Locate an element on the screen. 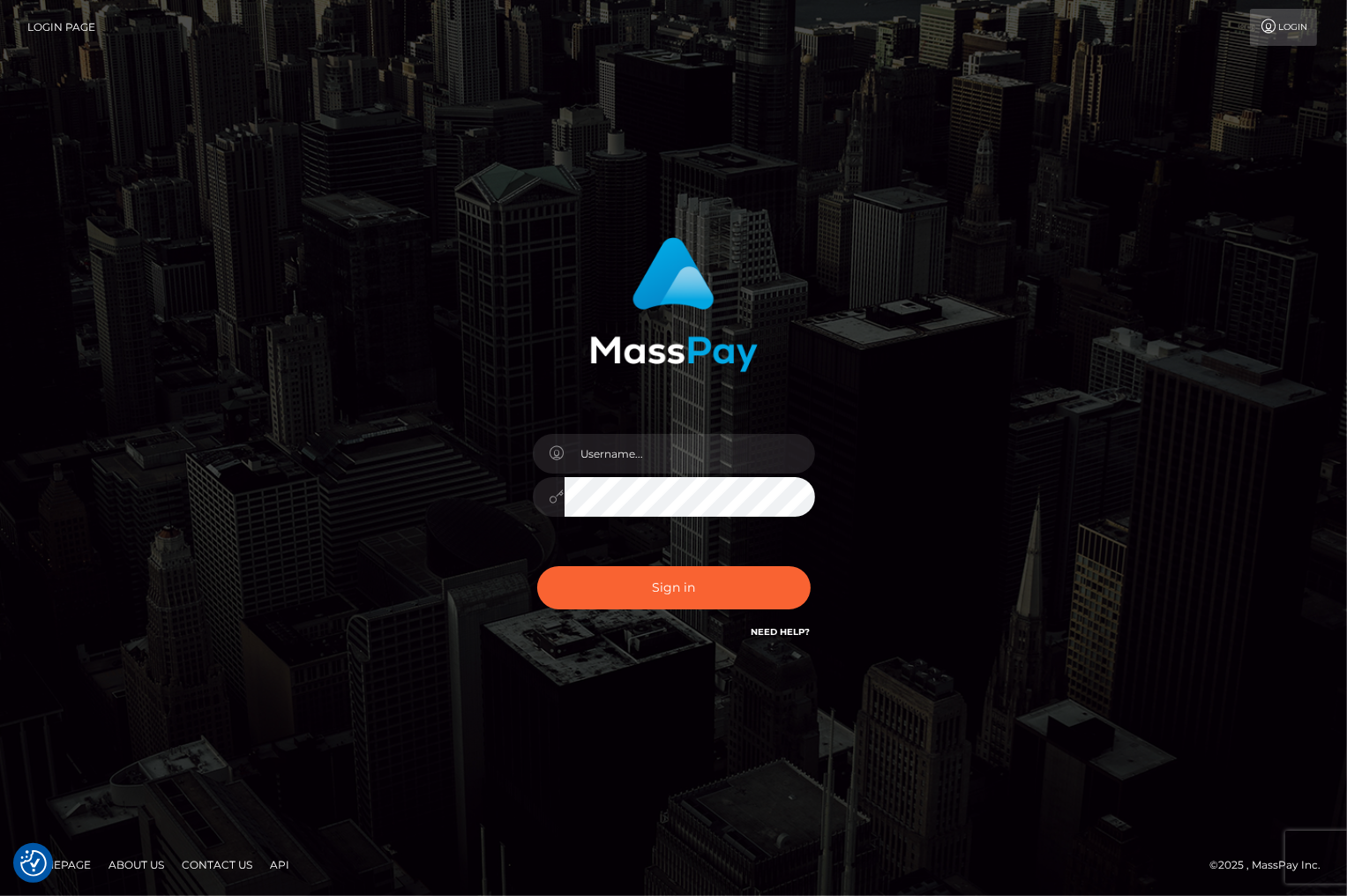 This screenshot has height=896, width=1347. a: About Us is located at coordinates (136, 865).